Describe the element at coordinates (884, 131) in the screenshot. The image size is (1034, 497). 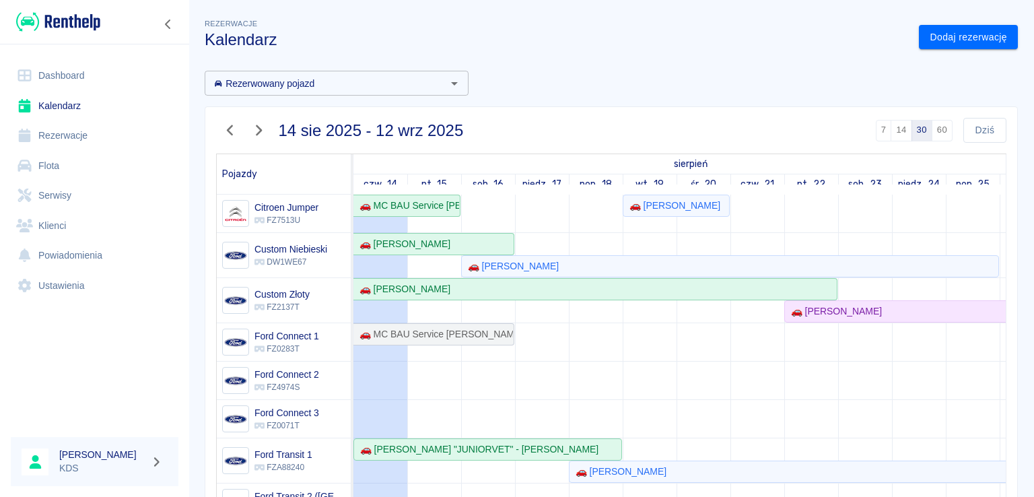
I see `button: 7 dni` at that location.